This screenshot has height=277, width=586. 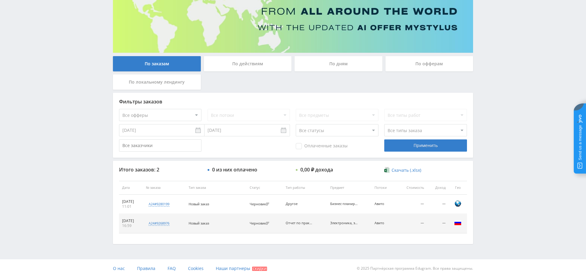 I want to click on span: Оплаченные заказы, so click(x=322, y=146).